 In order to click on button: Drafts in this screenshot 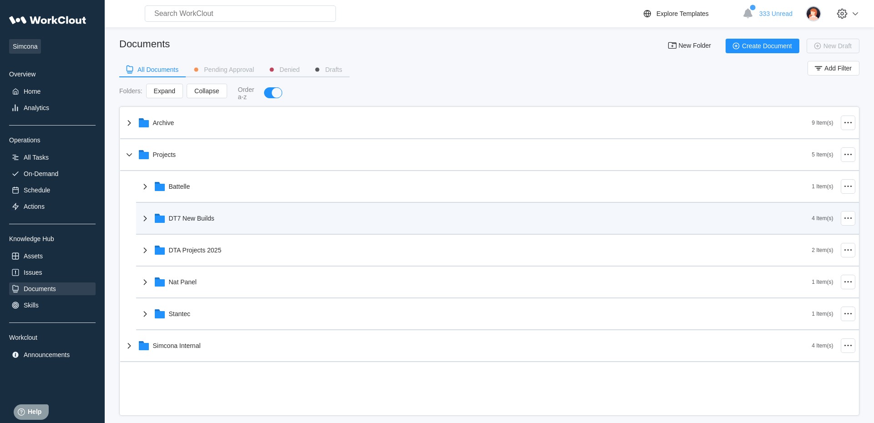, I will do `click(328, 70)`.